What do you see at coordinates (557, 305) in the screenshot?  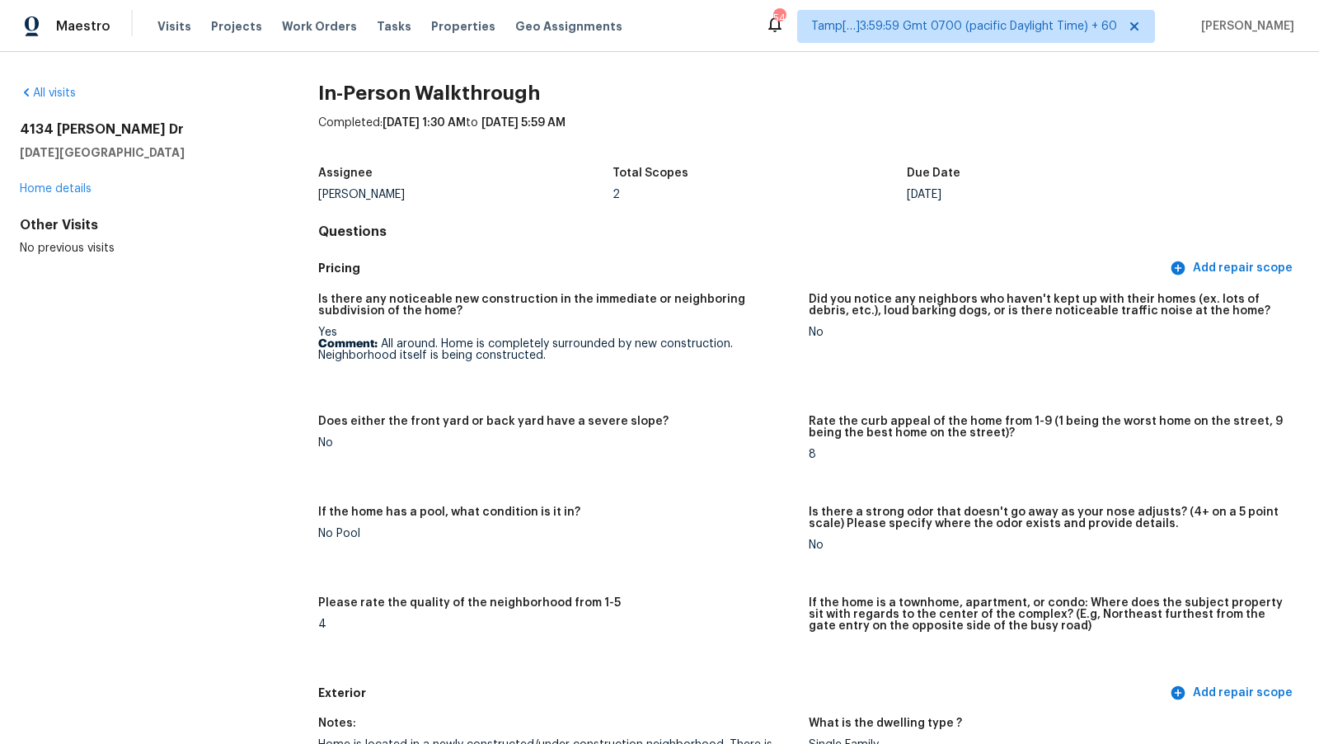 I see `h5: Is there any noticeable new construction in the immediate or neighboring subdivision of the home?` at bounding box center [557, 305].